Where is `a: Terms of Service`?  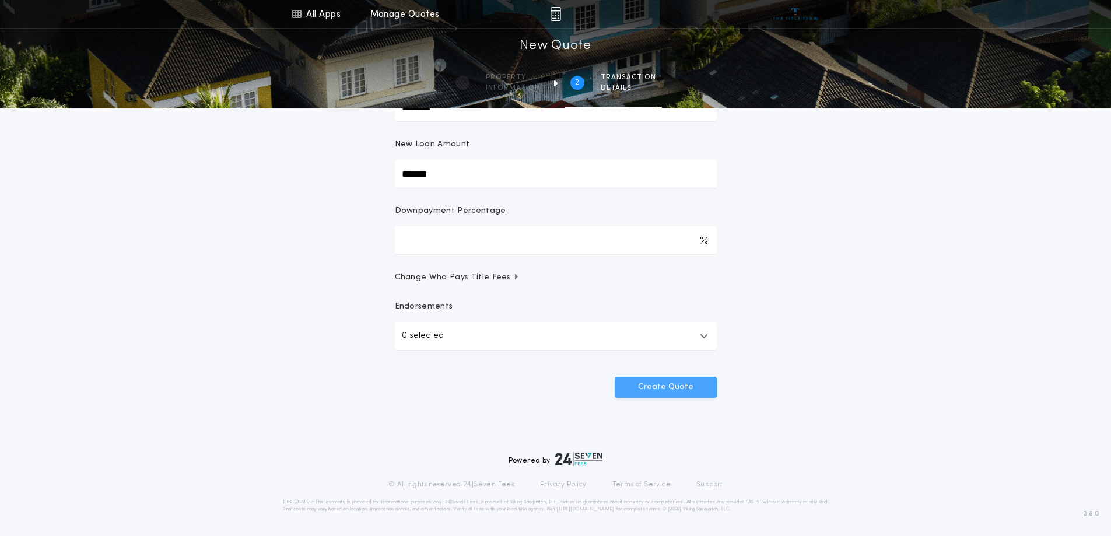 a: Terms of Service is located at coordinates (641, 485).